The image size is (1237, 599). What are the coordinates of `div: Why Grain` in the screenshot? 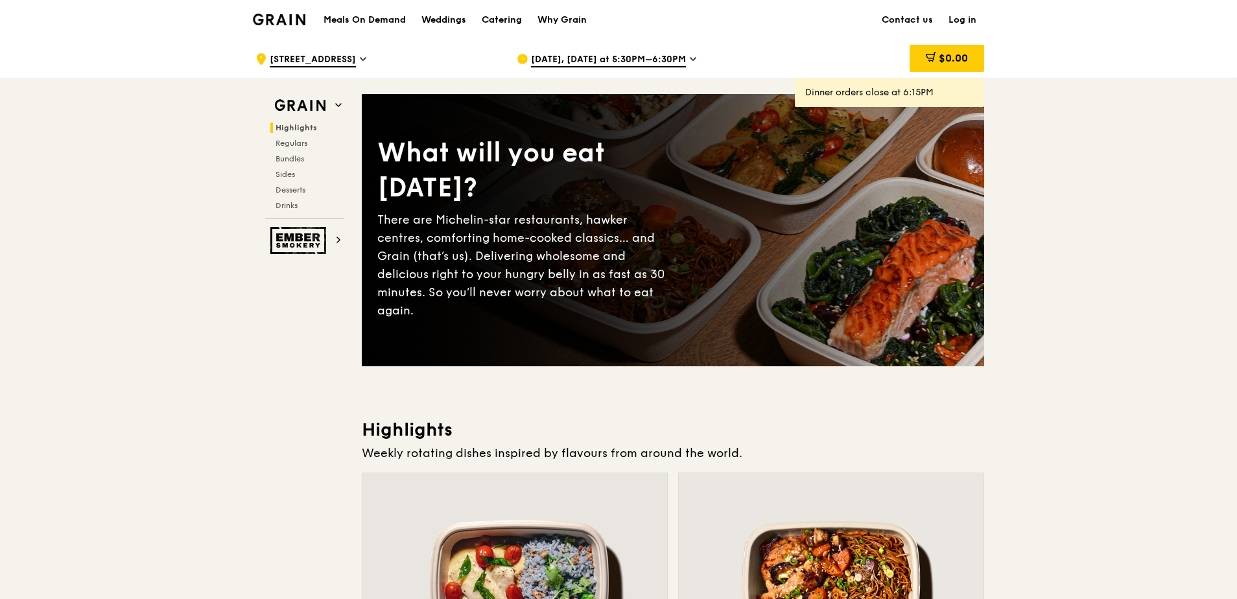 It's located at (562, 20).